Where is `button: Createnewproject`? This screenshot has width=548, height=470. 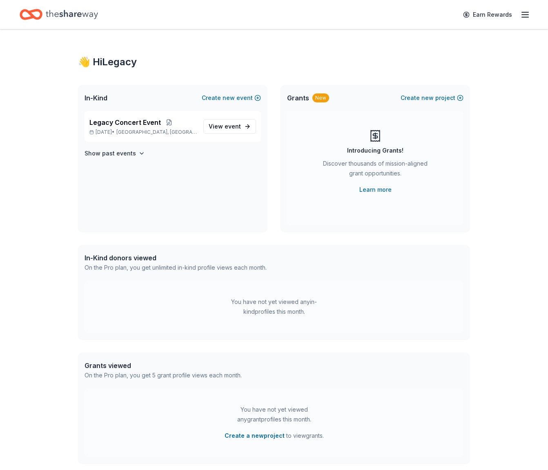 button: Createnewproject is located at coordinates (432, 98).